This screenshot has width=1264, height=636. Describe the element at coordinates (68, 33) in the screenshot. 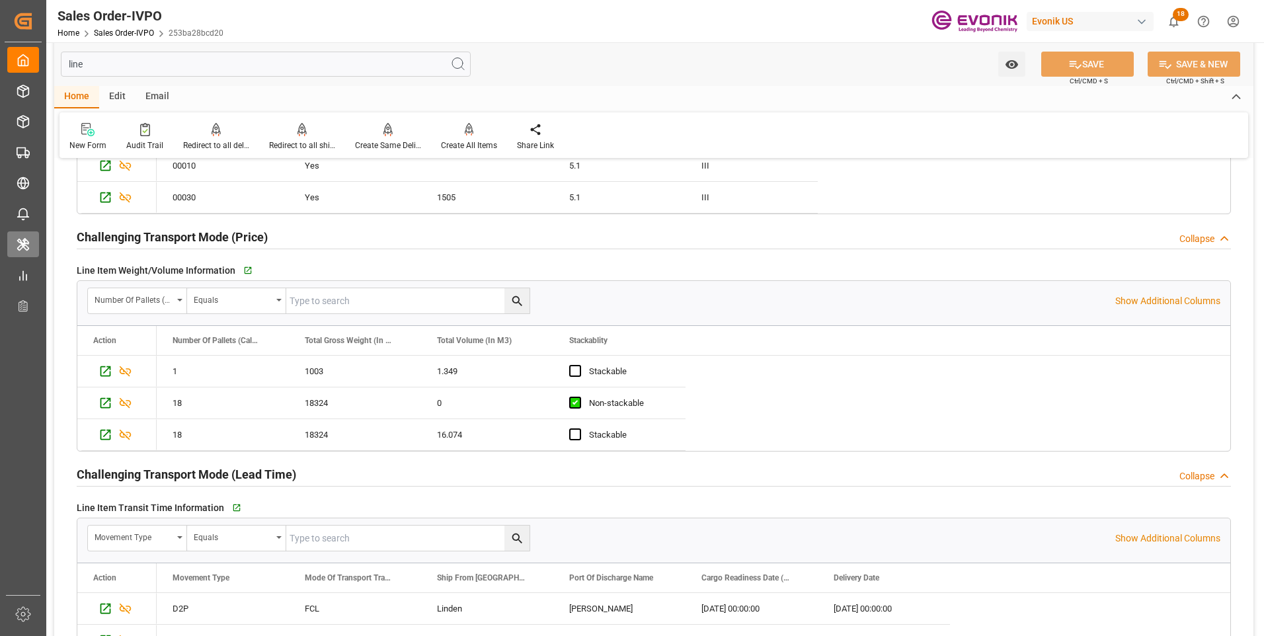

I see `a: Home` at that location.